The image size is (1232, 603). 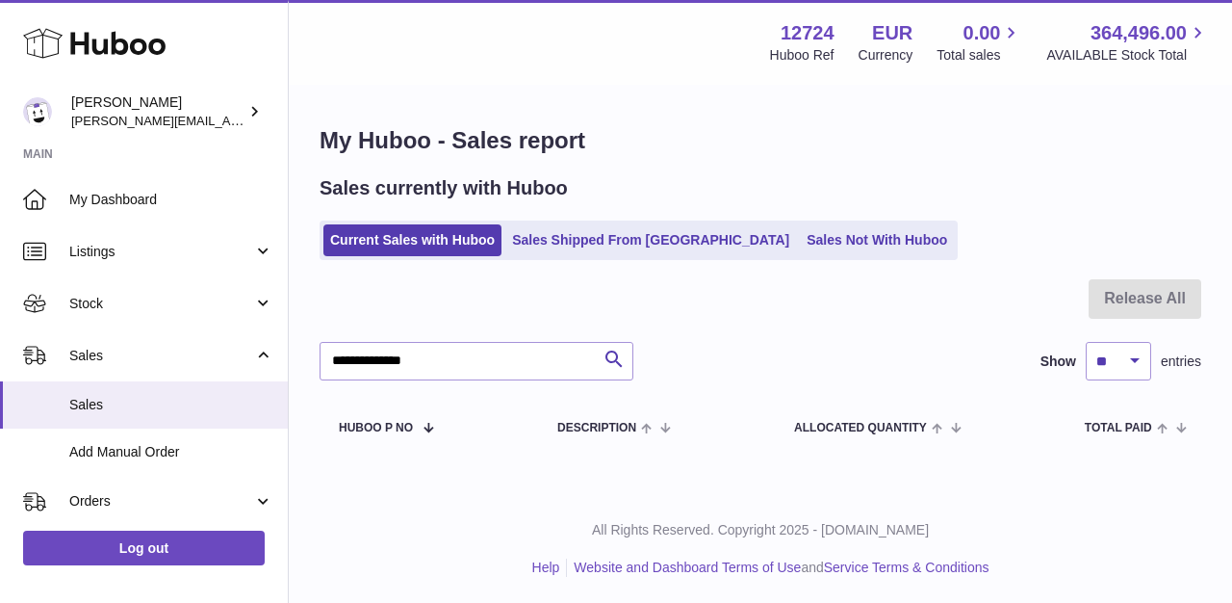 What do you see at coordinates (375, 427) in the screenshot?
I see `span: Huboo P no` at bounding box center [375, 427].